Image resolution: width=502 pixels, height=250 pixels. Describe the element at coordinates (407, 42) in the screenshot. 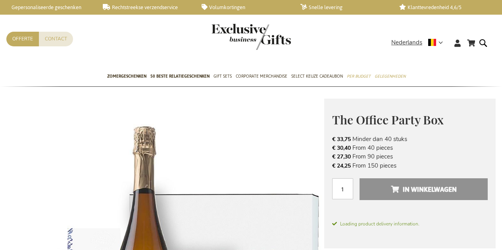

I see `span: Nederlands` at that location.